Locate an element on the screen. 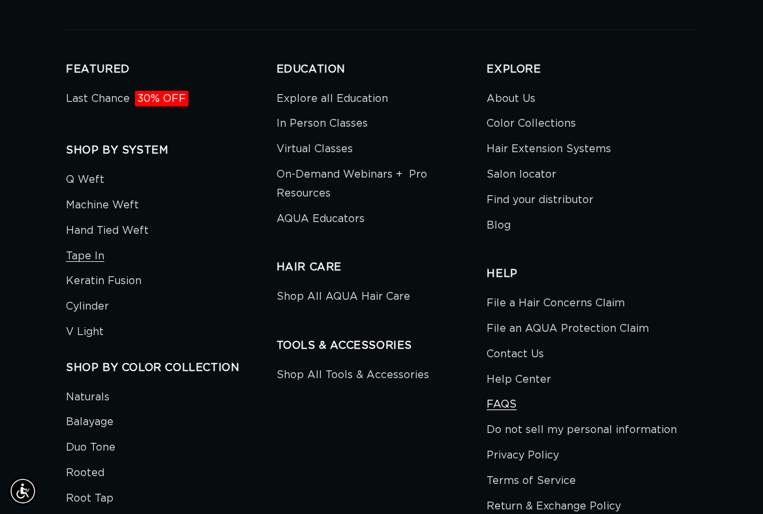 The image size is (763, 514). a: Balayage is located at coordinates (89, 422).